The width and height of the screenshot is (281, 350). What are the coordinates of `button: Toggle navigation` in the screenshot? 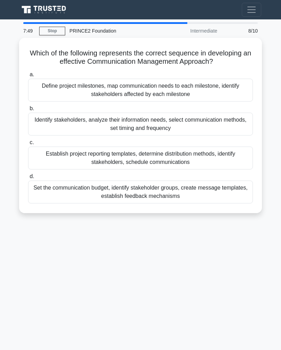 It's located at (251, 10).